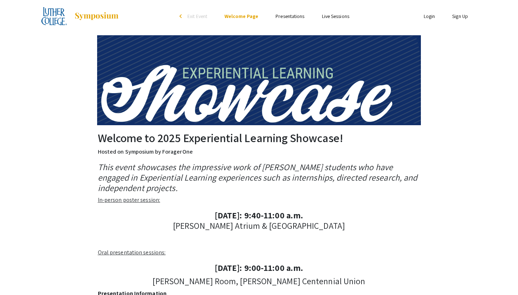 The width and height of the screenshot is (518, 295). What do you see at coordinates (241, 16) in the screenshot?
I see `a: Welcome Page` at bounding box center [241, 16].